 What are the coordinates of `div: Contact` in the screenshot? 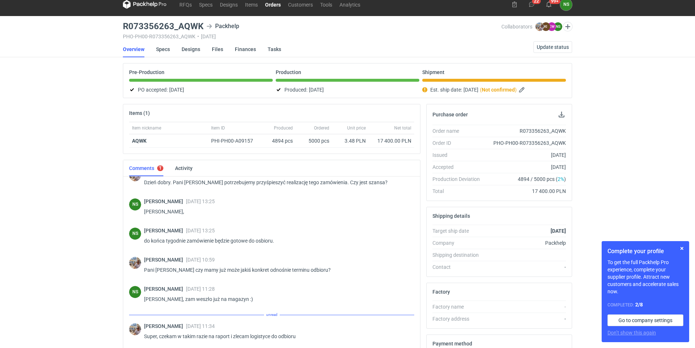 It's located at (459, 267).